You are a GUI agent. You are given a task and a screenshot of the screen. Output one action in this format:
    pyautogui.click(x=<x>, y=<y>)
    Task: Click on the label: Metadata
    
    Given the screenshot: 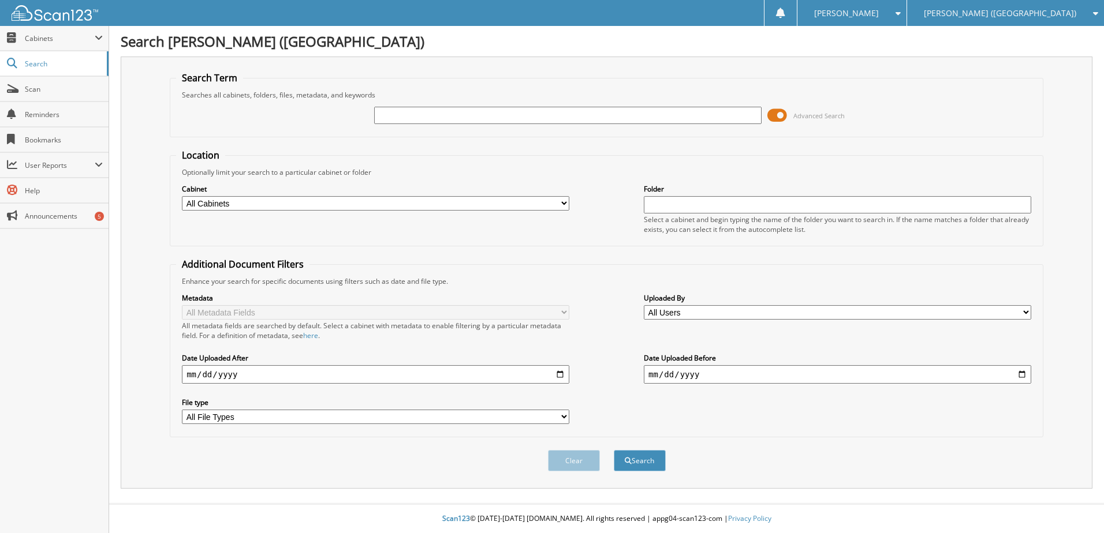 What is the action you would take?
    pyautogui.click(x=375, y=298)
    